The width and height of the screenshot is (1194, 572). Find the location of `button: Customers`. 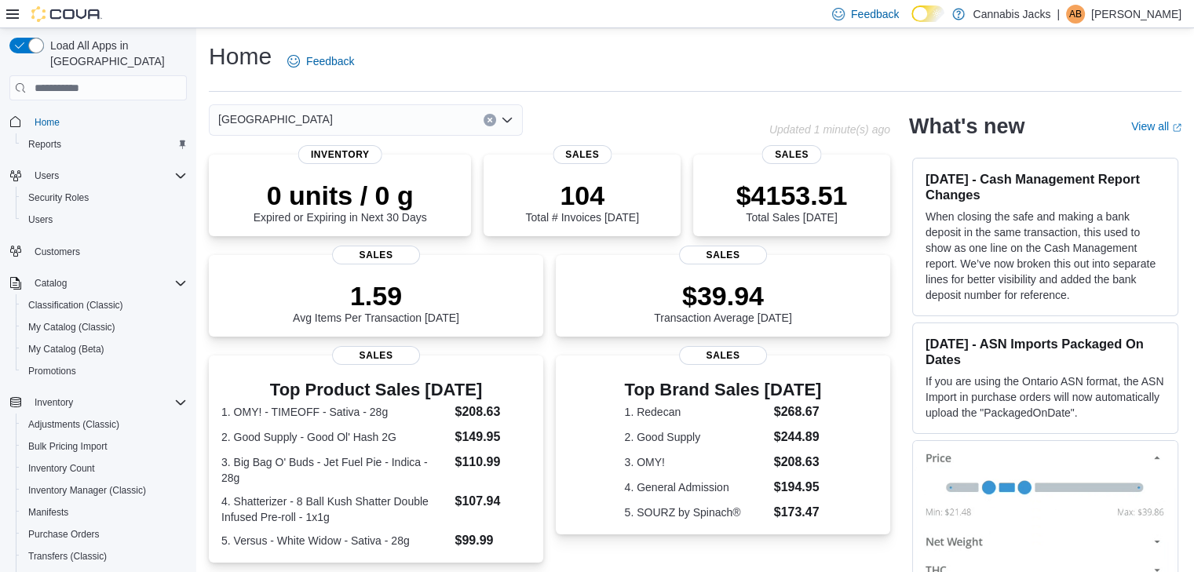

button: Customers is located at coordinates (98, 251).